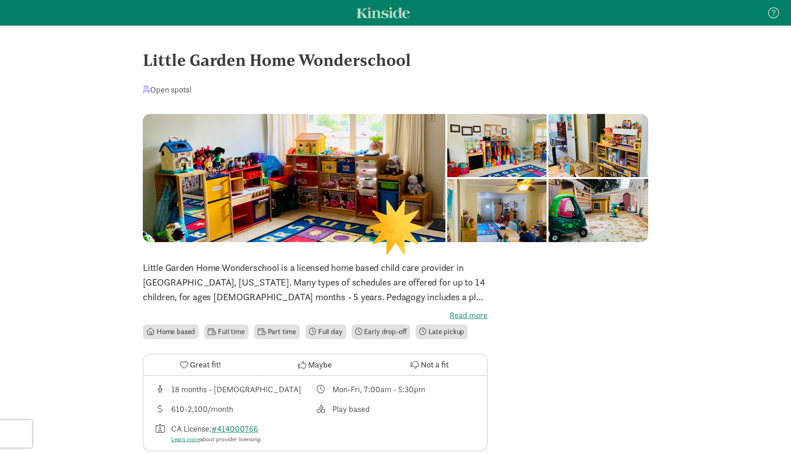 The image size is (791, 454). I want to click on div: Open spots!, so click(167, 89).